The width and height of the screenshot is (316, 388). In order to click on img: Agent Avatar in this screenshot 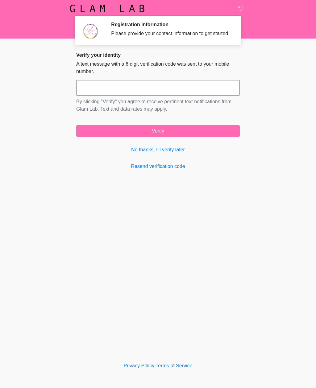, I will do `click(90, 31)`.